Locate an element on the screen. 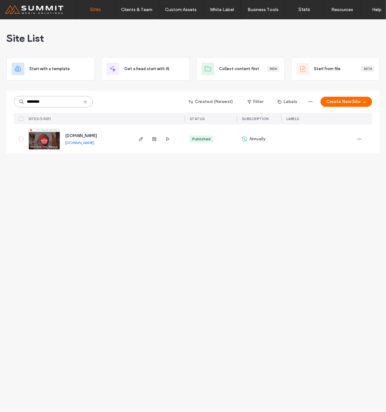 This screenshot has width=386, height=412. label: Stats is located at coordinates (304, 9).